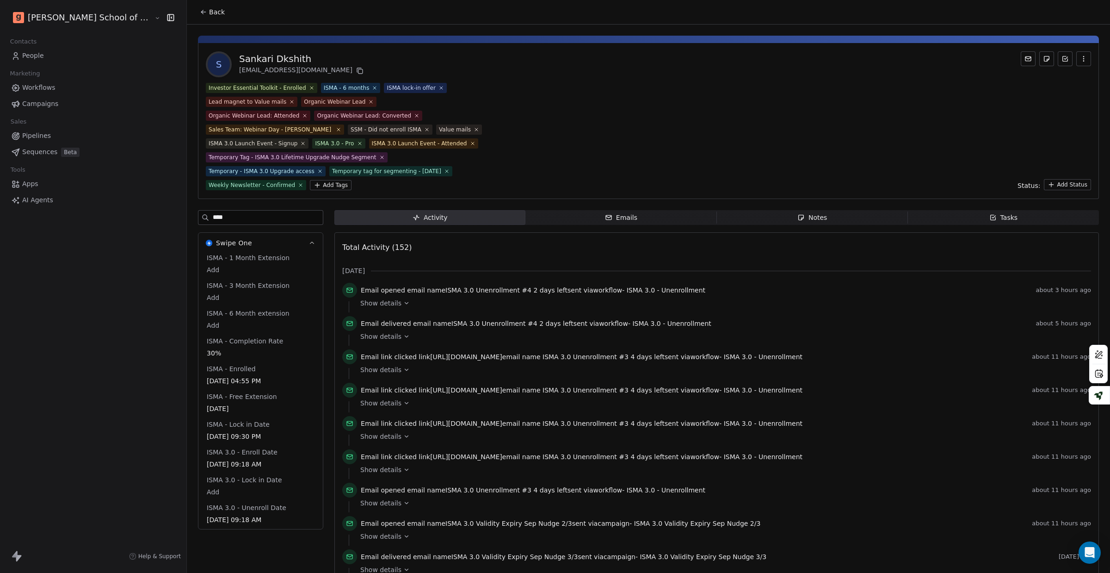 The width and height of the screenshot is (1110, 573). What do you see at coordinates (334, 143) in the screenshot?
I see `div: ISMA 3.0 - Pro` at bounding box center [334, 143].